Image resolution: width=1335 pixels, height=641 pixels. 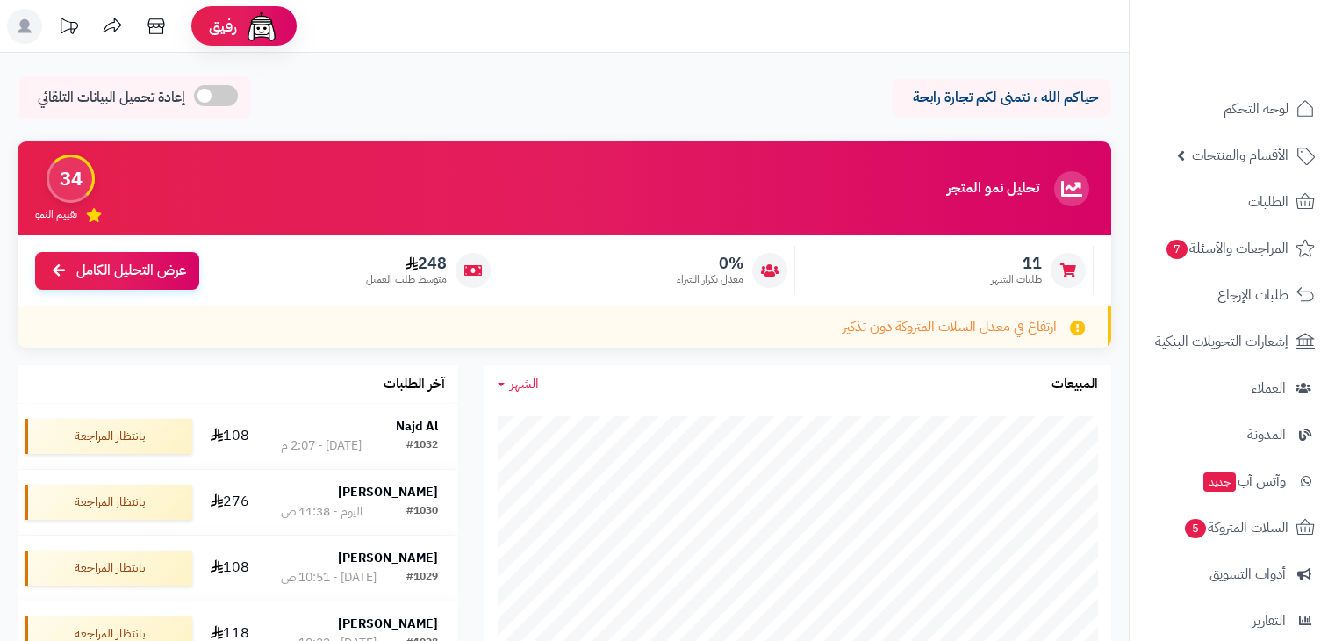 What do you see at coordinates (1232, 434) in the screenshot?
I see `a: المدونة` at bounding box center [1232, 434].